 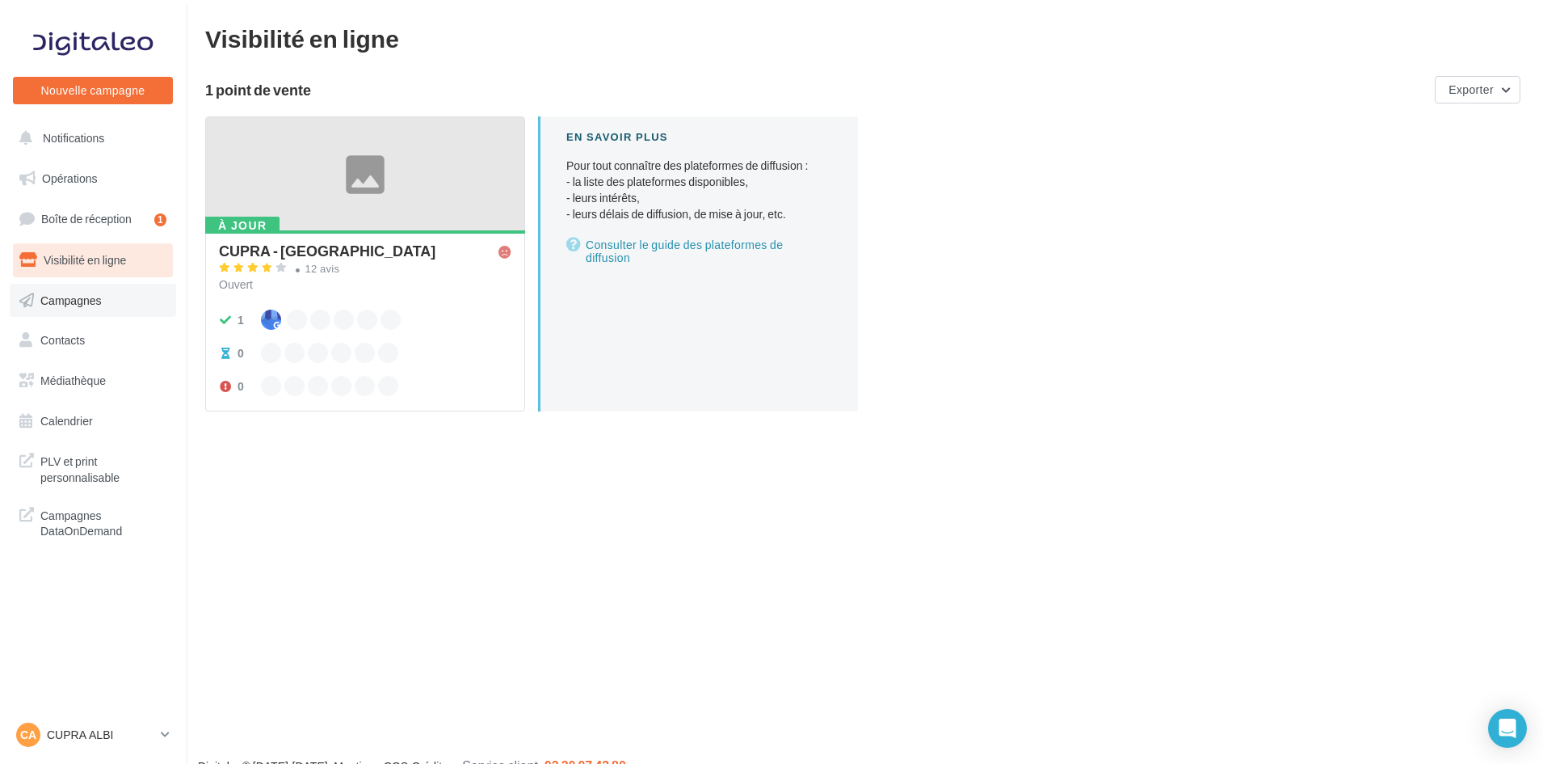 I want to click on span: Campagnes, so click(x=71, y=299).